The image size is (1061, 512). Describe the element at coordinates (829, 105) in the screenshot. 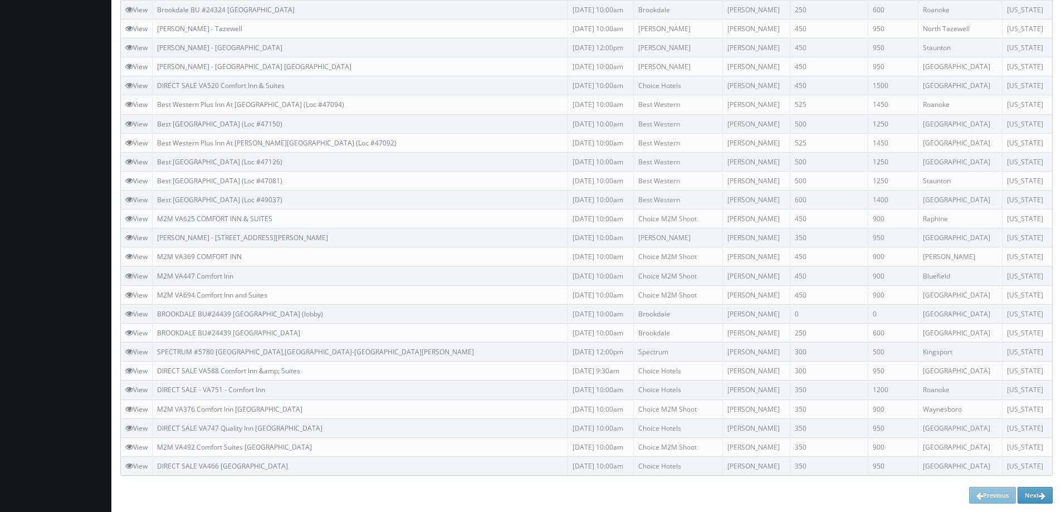

I see `td: 525` at that location.